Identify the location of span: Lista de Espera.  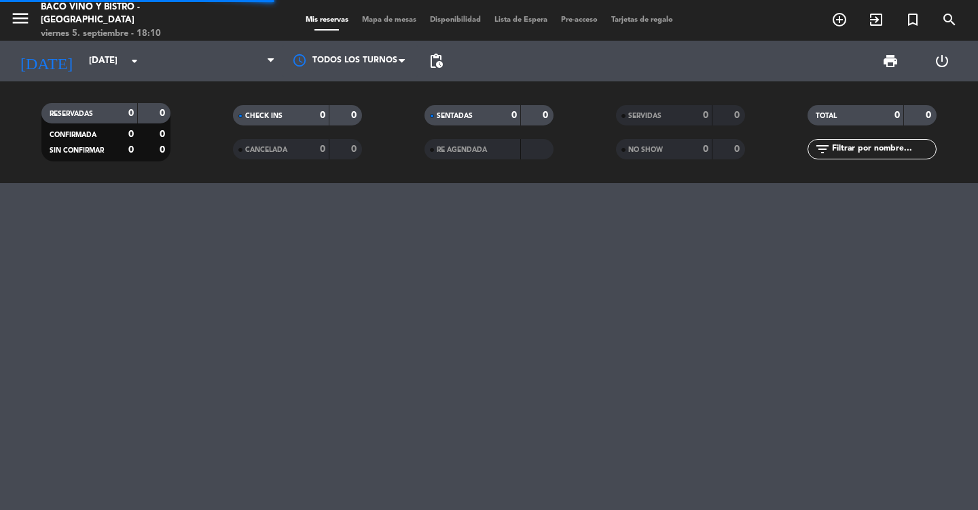
(521, 20).